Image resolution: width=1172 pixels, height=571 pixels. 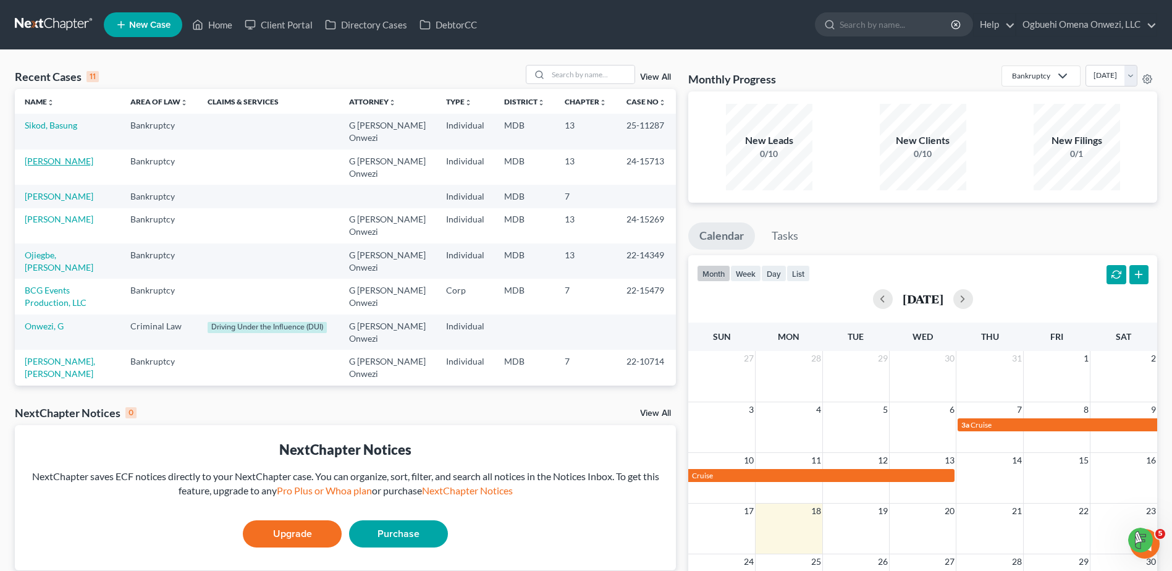 I want to click on span: 17, so click(x=749, y=511).